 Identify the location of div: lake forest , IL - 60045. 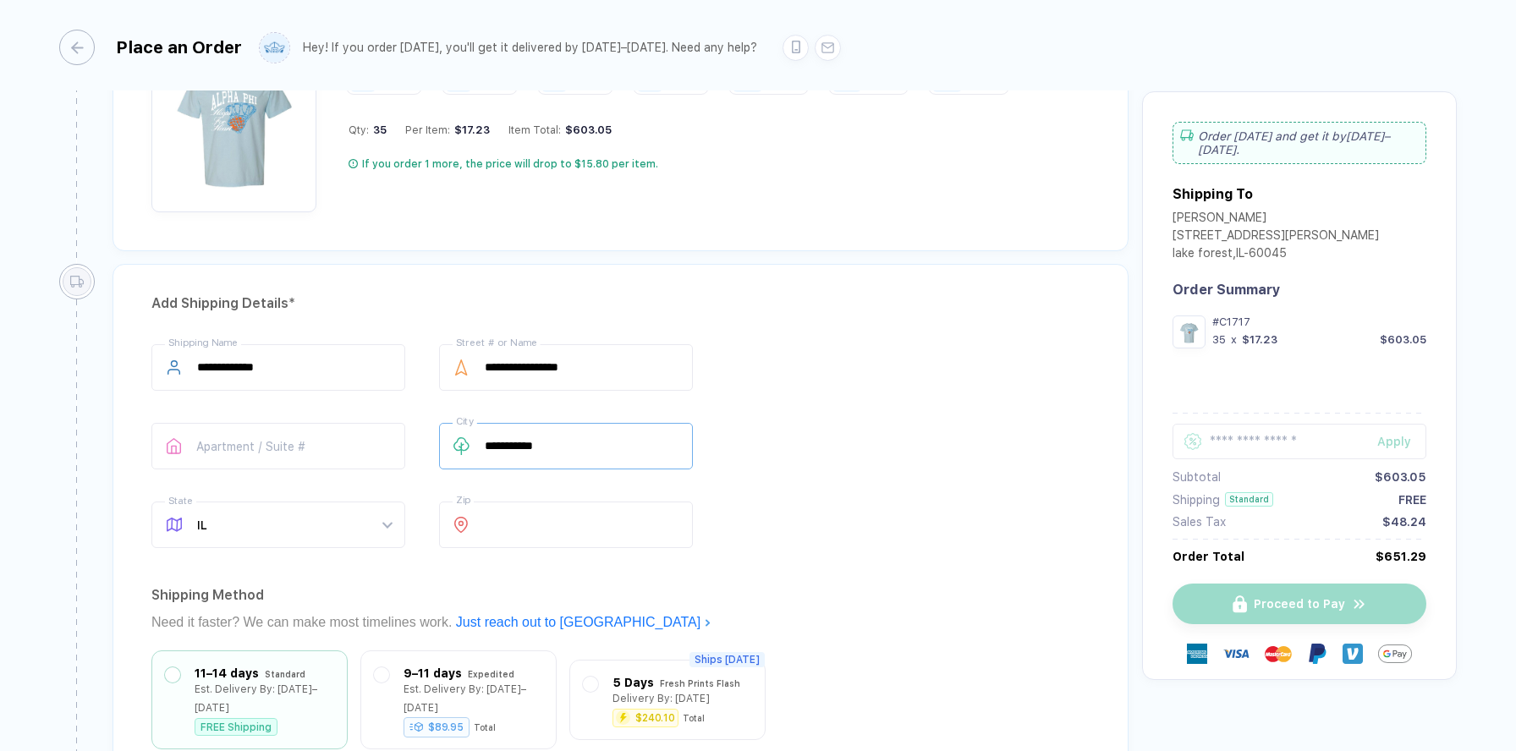
(1276, 255).